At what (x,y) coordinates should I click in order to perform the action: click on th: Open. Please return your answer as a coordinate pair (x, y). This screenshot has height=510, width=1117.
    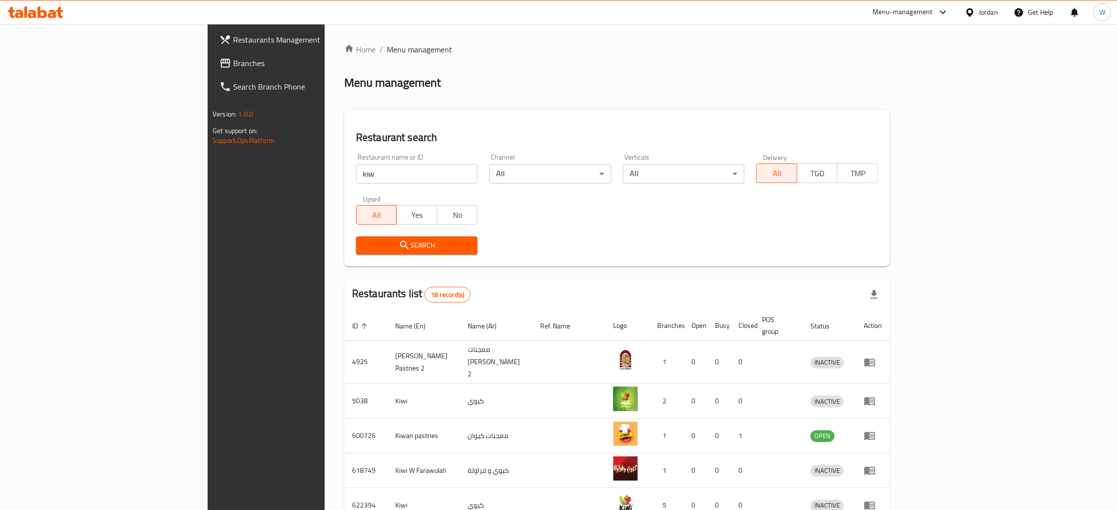
    Looking at the image, I should click on (695, 326).